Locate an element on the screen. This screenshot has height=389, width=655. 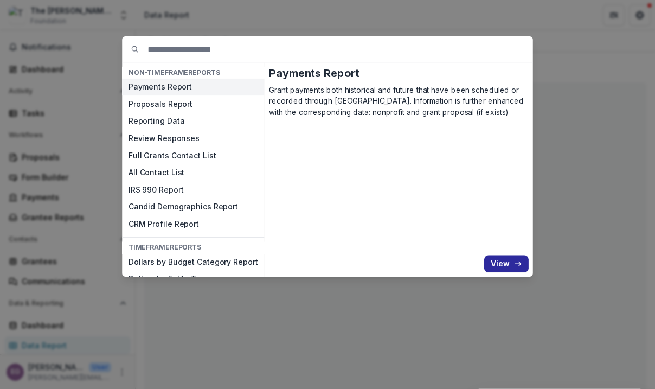
button: All Contact List is located at coordinates (193, 173).